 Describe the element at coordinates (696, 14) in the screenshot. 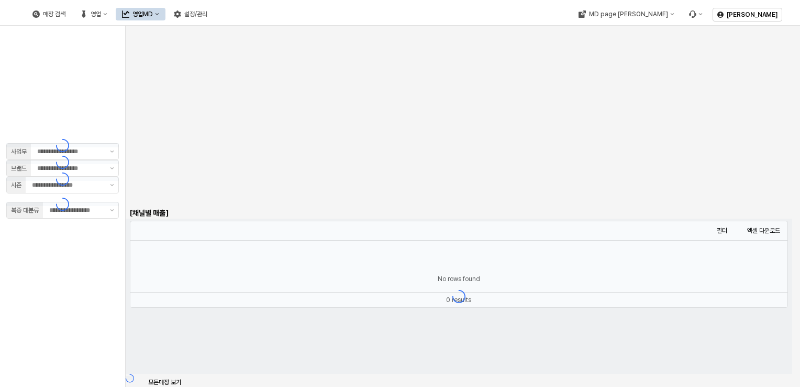

I see `div: Menu item 6` at that location.